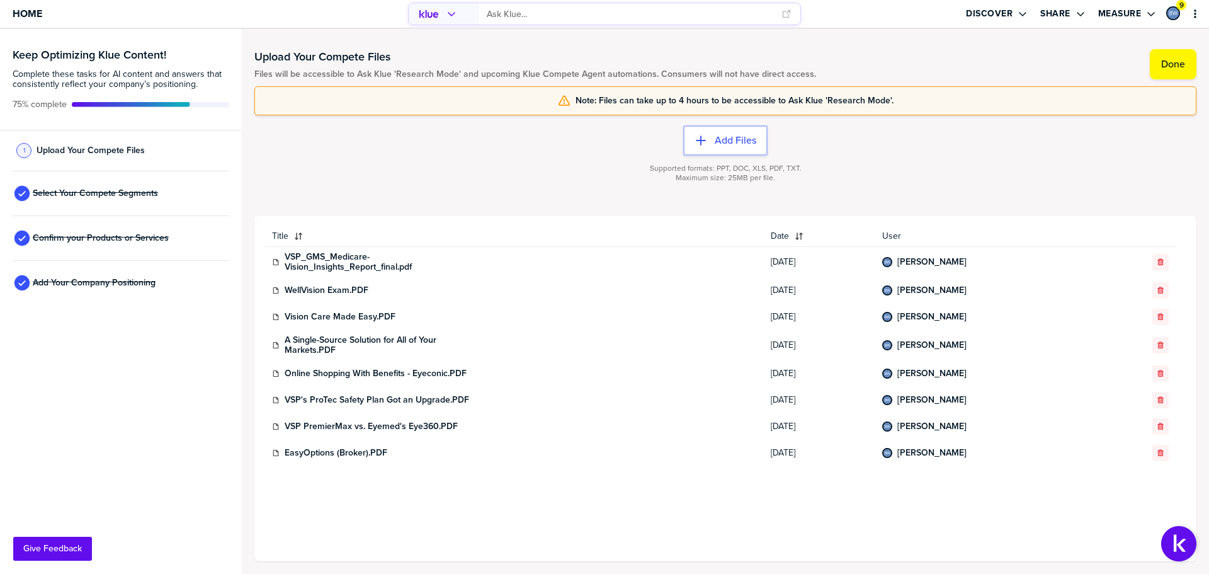 This screenshot has width=1209, height=574. Describe the element at coordinates (377, 400) in the screenshot. I see `a: VSP's ProTec Safety Plan Got an Upgrade.PDF` at that location.